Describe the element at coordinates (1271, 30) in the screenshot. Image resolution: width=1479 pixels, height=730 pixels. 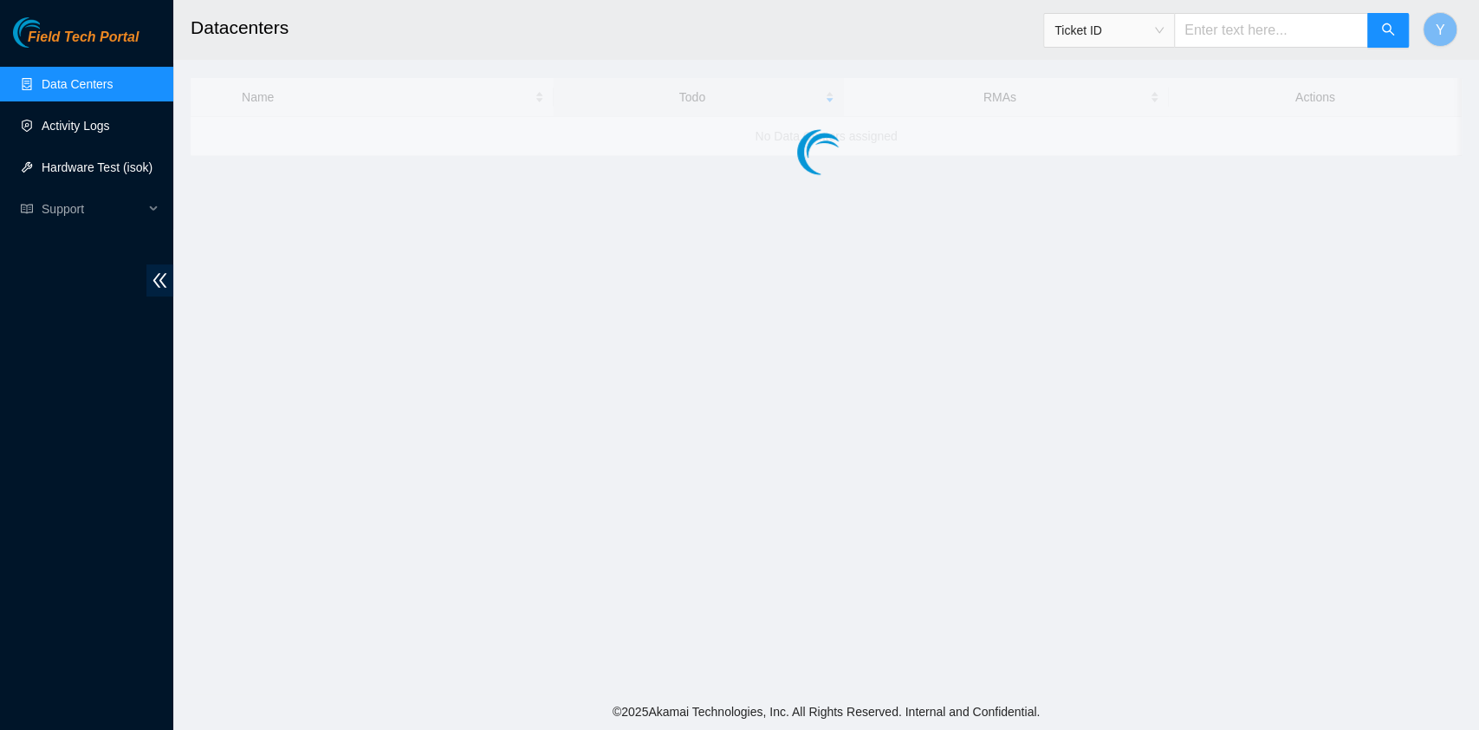
I see `input: Enter text here...` at that location.